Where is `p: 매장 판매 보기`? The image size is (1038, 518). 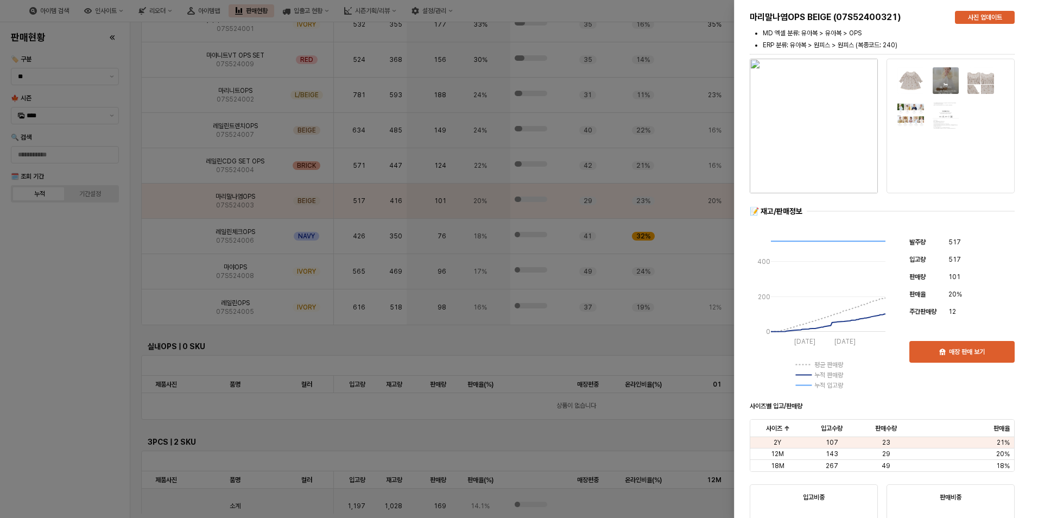 p: 매장 판매 보기 is located at coordinates (967, 352).